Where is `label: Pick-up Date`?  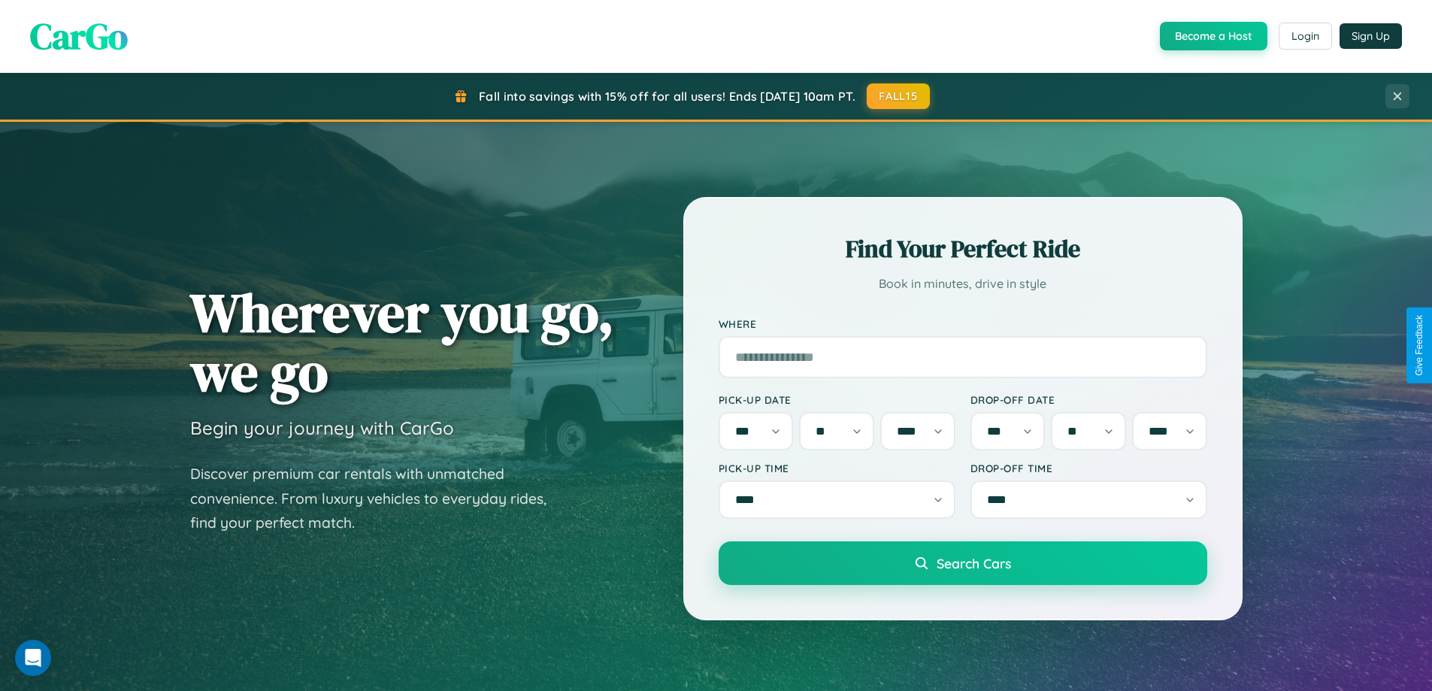
label: Pick-up Date is located at coordinates (837, 399).